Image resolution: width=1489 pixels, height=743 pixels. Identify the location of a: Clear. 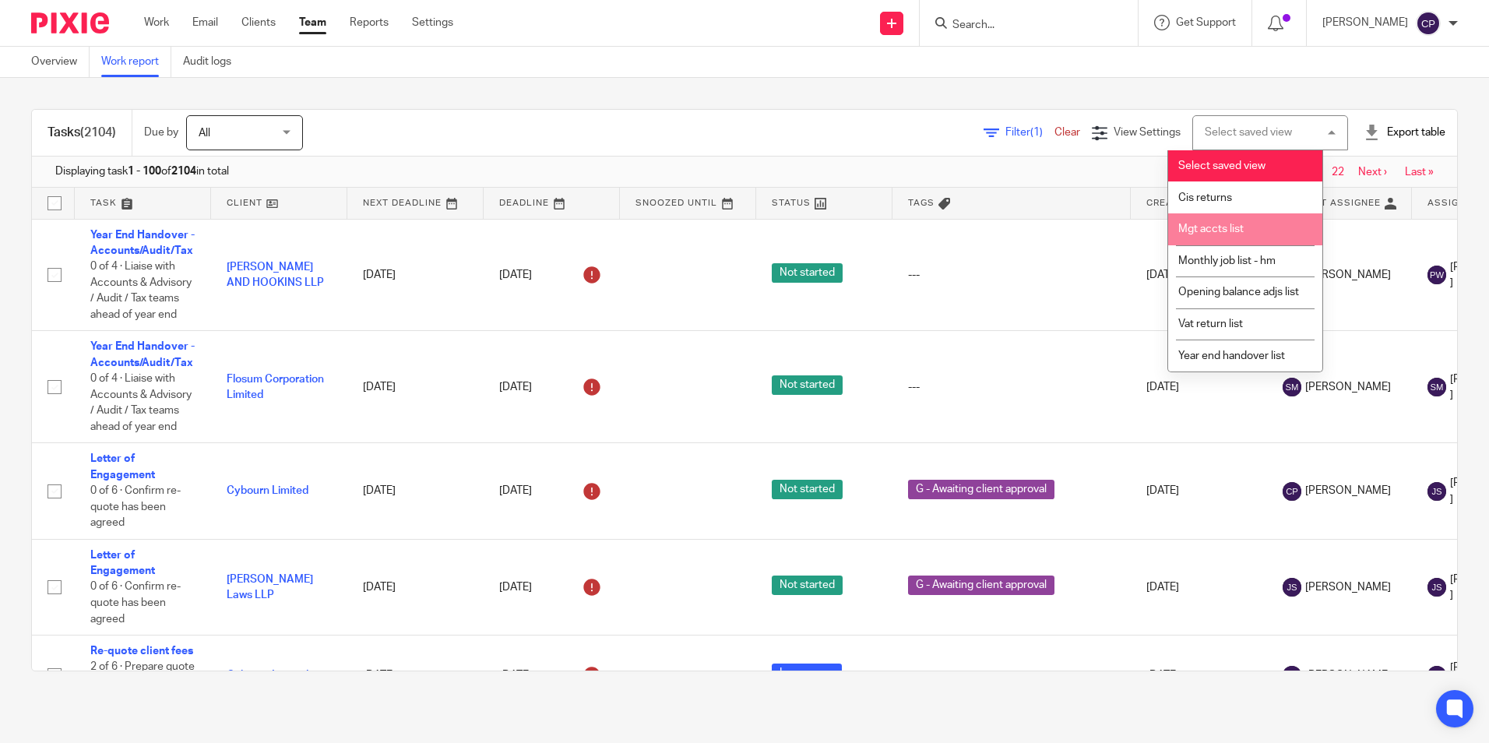
(1067, 132).